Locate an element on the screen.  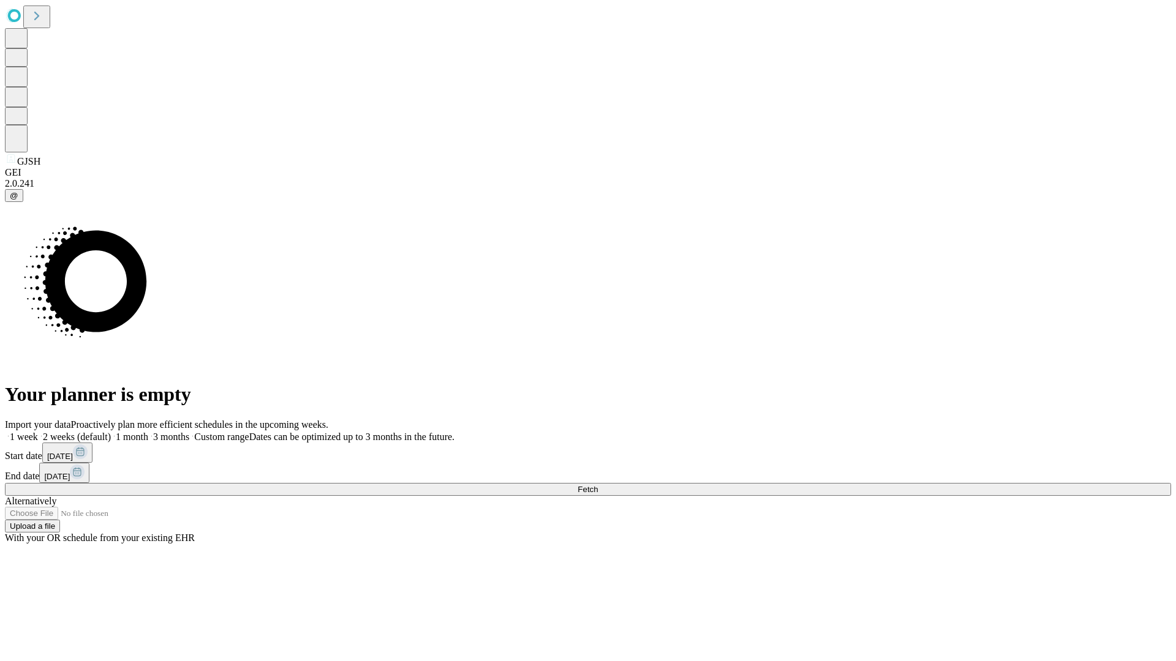
button: Fetch is located at coordinates (588, 489).